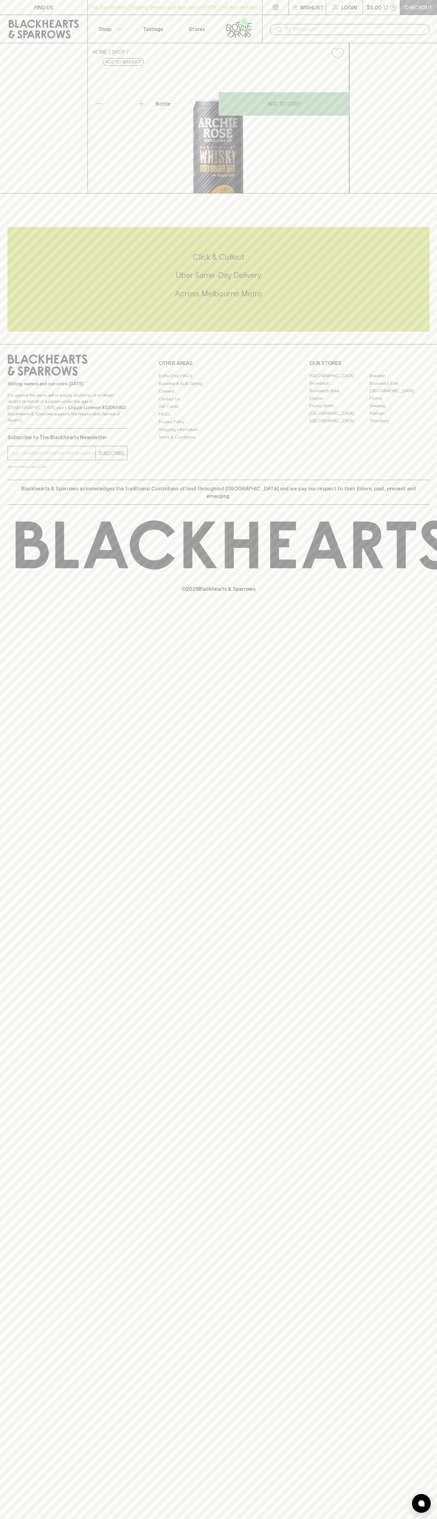  I want to click on p: FIND US, so click(44, 8).